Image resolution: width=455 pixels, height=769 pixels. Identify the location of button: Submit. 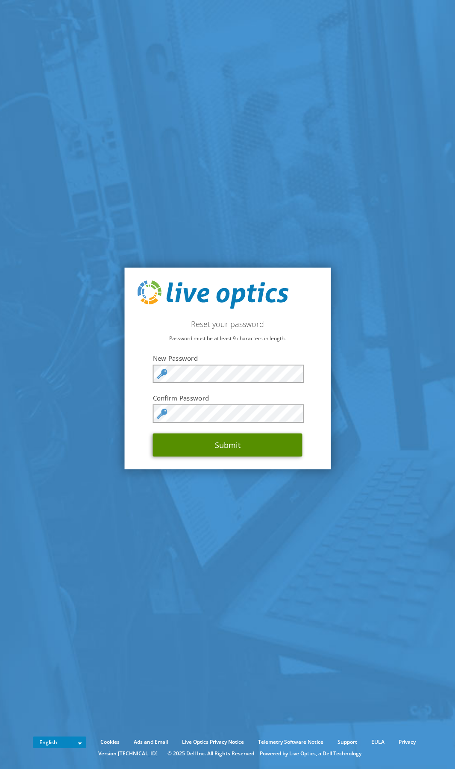
(228, 445).